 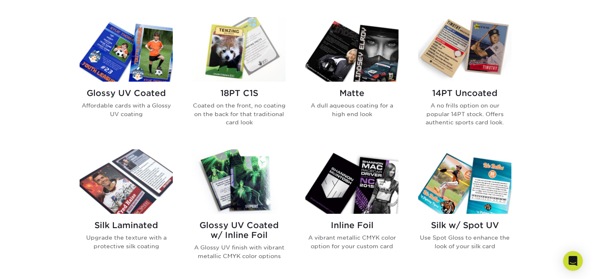 I want to click on img: 18PT C1S Trading Cards, so click(x=239, y=49).